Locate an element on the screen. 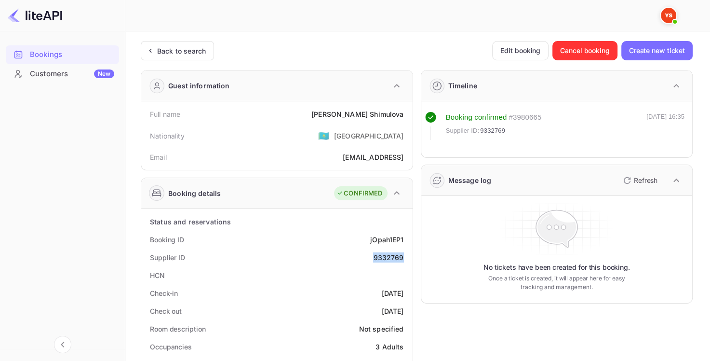 This screenshot has height=361, width=710. img: Yandex Support is located at coordinates (669, 15).